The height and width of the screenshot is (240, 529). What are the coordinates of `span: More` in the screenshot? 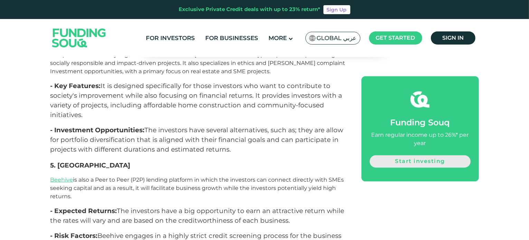 It's located at (278, 38).